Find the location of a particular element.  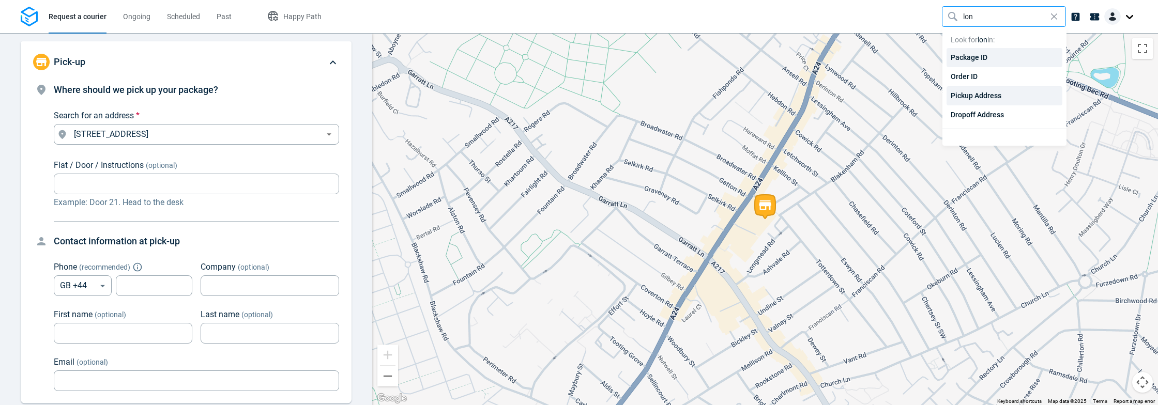

p: Example: Door 21. Head to the desk is located at coordinates (197, 203).